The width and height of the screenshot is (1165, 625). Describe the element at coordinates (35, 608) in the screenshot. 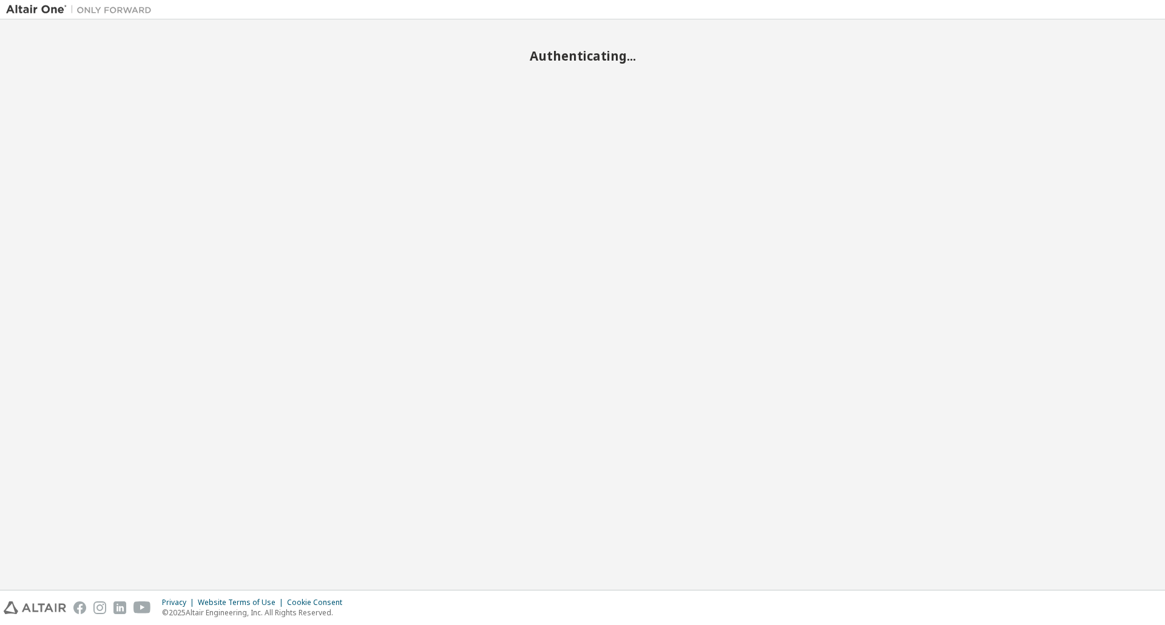

I see `img: altair_logo.svg` at that location.